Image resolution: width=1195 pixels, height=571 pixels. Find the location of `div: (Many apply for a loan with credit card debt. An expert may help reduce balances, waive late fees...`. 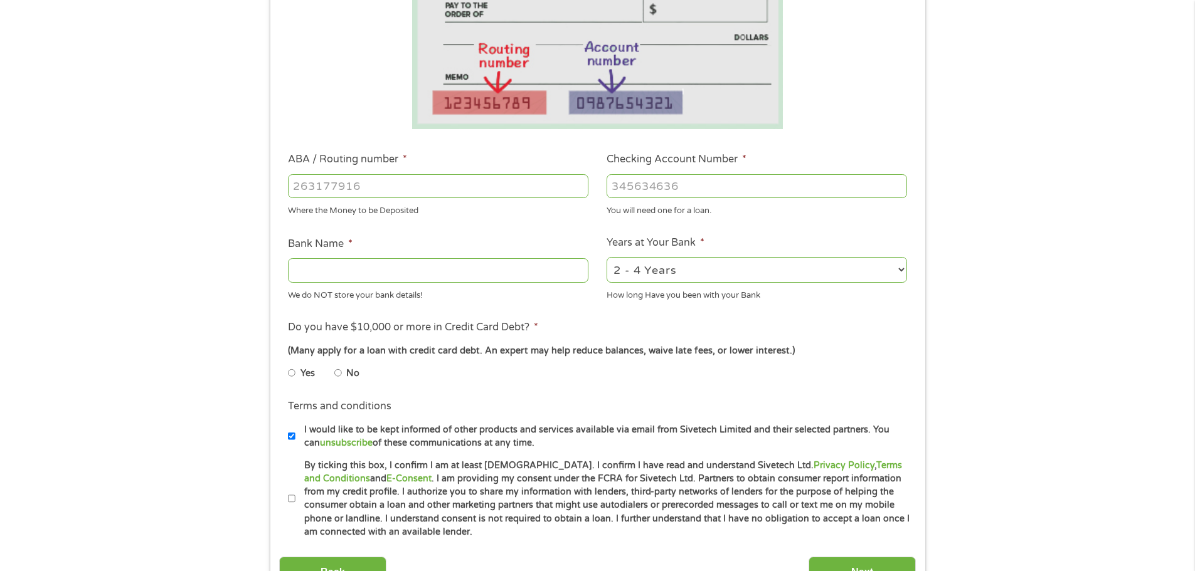

div: (Many apply for a loan with credit card debt. An expert may help reduce balances, waive late fees... is located at coordinates (597, 351).